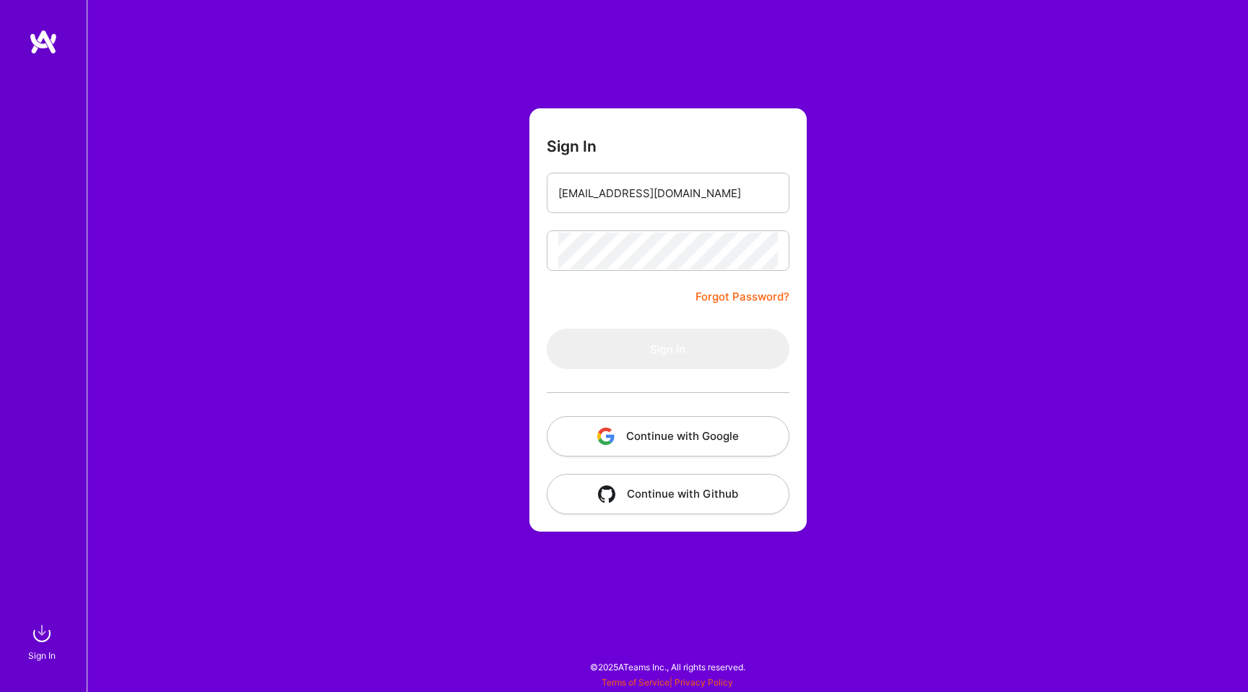  What do you see at coordinates (42, 633) in the screenshot?
I see `img: sign in` at bounding box center [42, 633].